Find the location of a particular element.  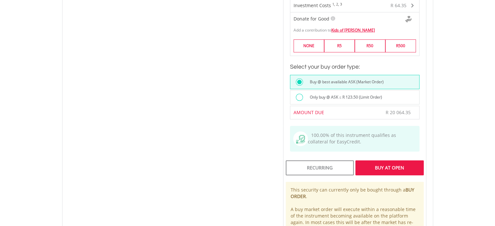

span: R 64.35 is located at coordinates (398, 5).